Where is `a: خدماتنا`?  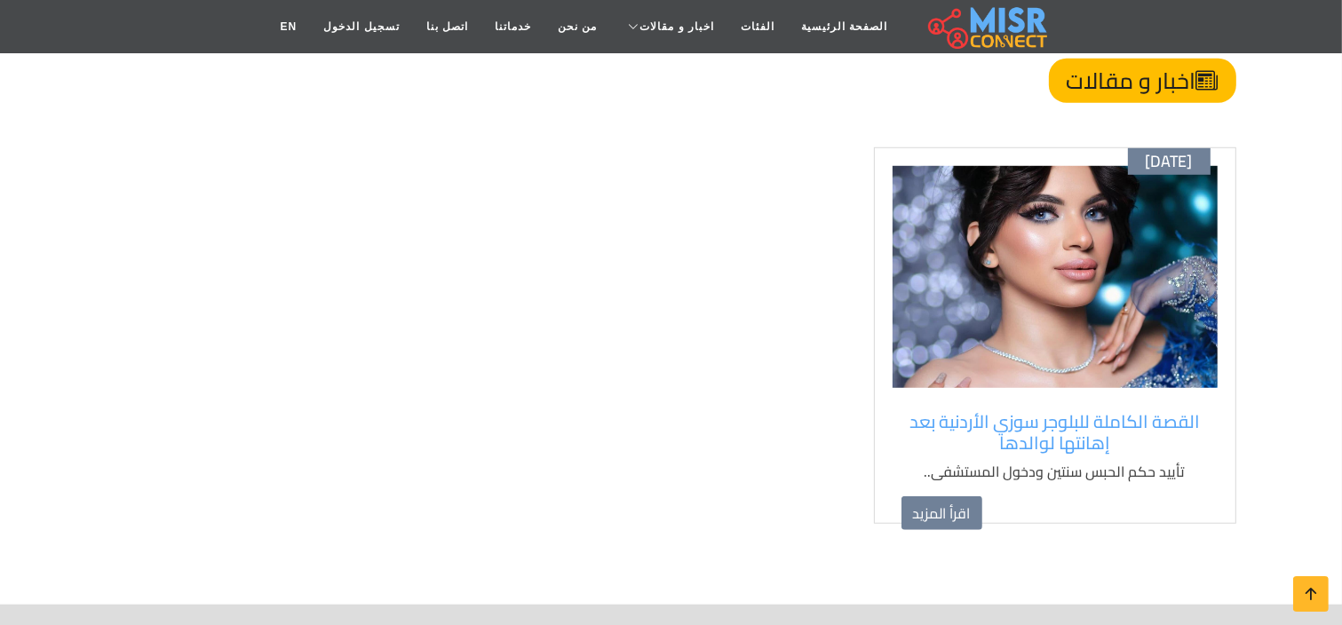
a: خدماتنا is located at coordinates (513, 27).